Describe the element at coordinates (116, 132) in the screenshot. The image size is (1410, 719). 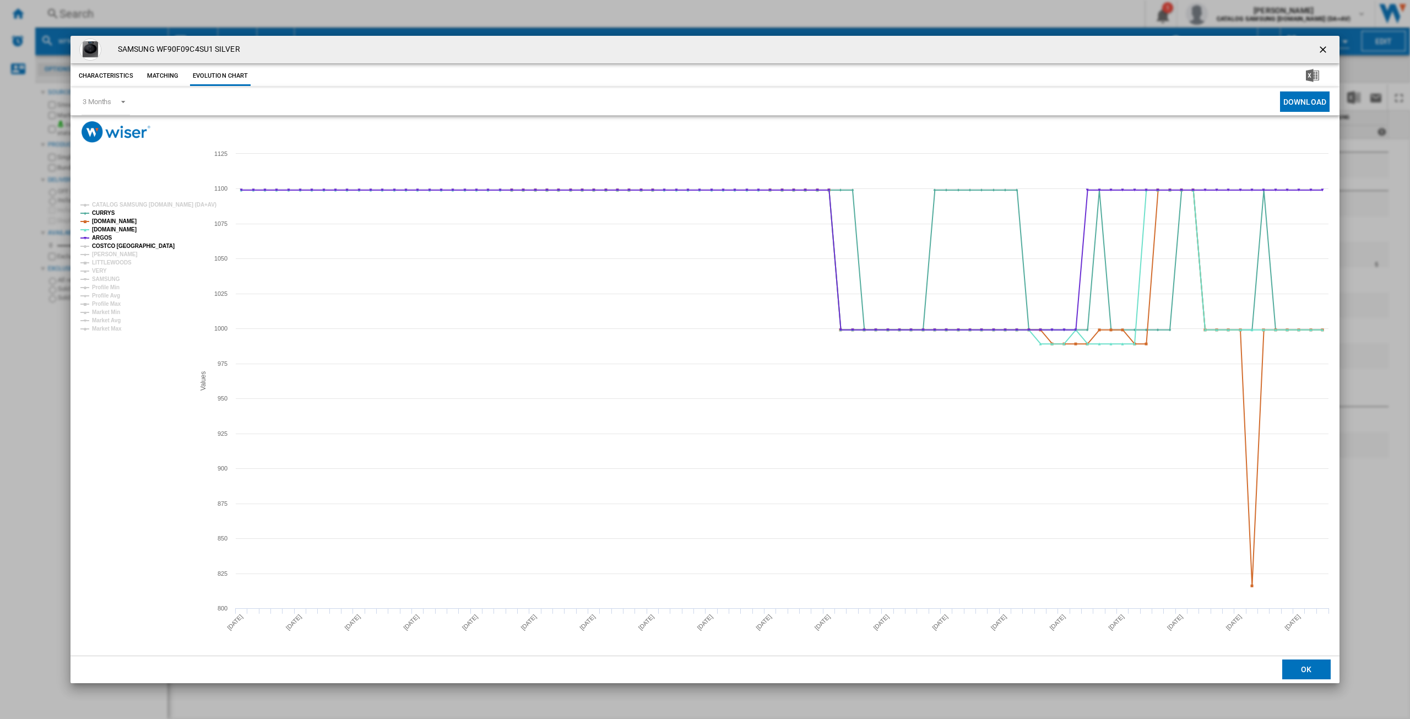
I see `img: logo_wiser_300x94.png` at that location.